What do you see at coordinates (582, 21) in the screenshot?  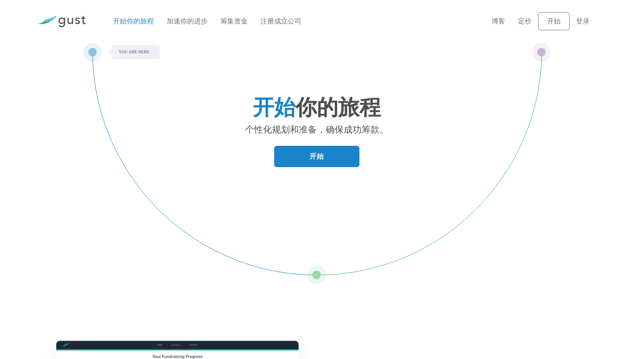 I see `font: 登录` at bounding box center [582, 21].